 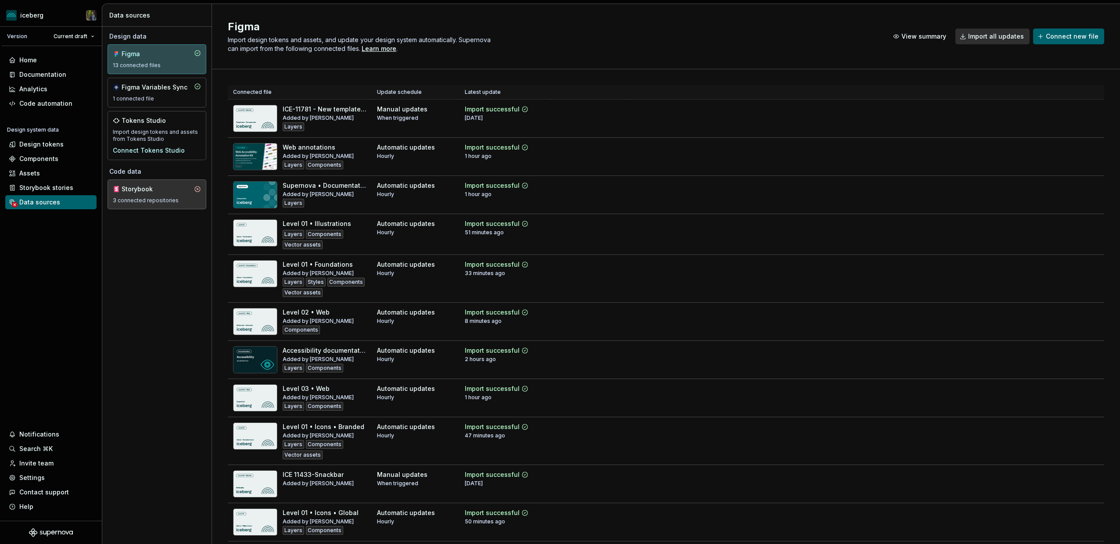 What do you see at coordinates (324, 351) in the screenshot?
I see `div: Accessibility documentation` at bounding box center [324, 351].